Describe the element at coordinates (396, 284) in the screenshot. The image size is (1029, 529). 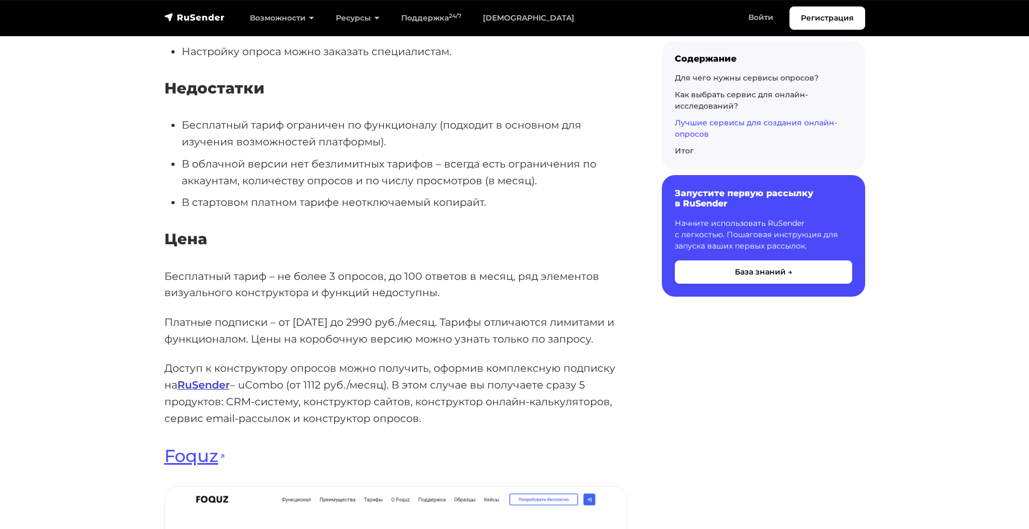
I see `p: Бесплатный тариф – не более 3 опросов, до 100 ответов в месяц, ряд элементов визуального конструк...` at that location.